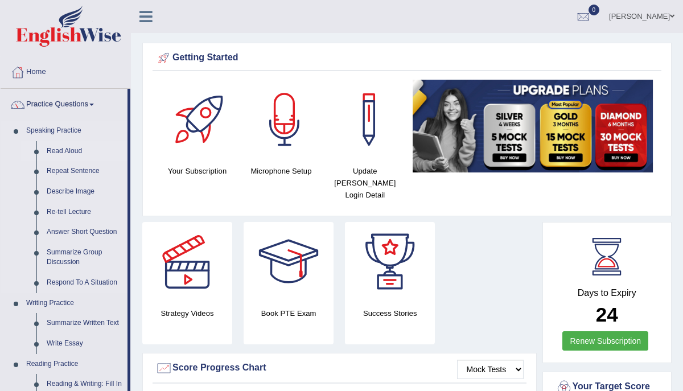  What do you see at coordinates (197, 171) in the screenshot?
I see `h4: Your Subscription` at bounding box center [197, 171].